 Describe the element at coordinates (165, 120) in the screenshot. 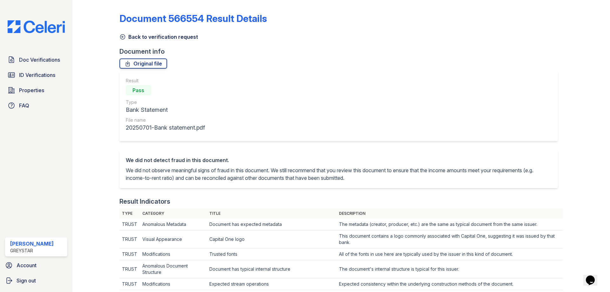

I see `div: File name` at that location.